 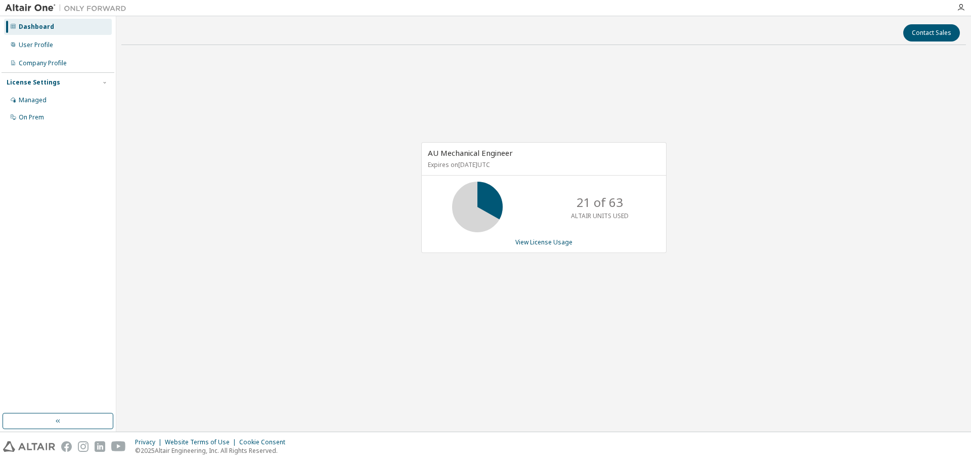 What do you see at coordinates (544, 242) in the screenshot?
I see `a: View License Usage` at bounding box center [544, 242].